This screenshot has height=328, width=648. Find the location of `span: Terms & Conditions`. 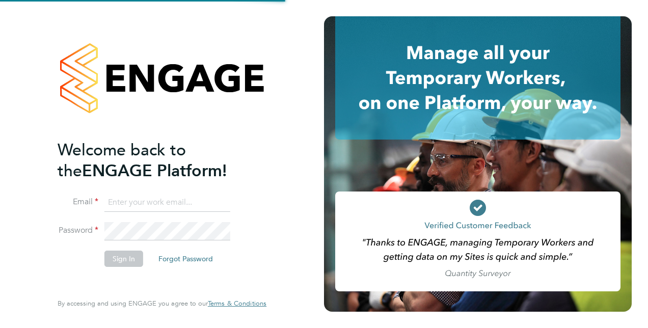

span: Terms & Conditions is located at coordinates (237, 303).